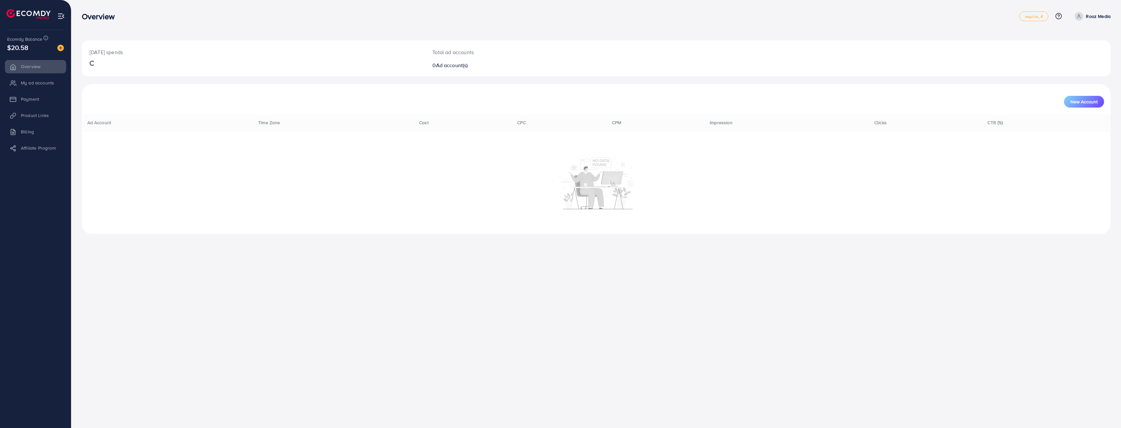  Describe the element at coordinates (1084, 102) in the screenshot. I see `button: New Account` at that location.